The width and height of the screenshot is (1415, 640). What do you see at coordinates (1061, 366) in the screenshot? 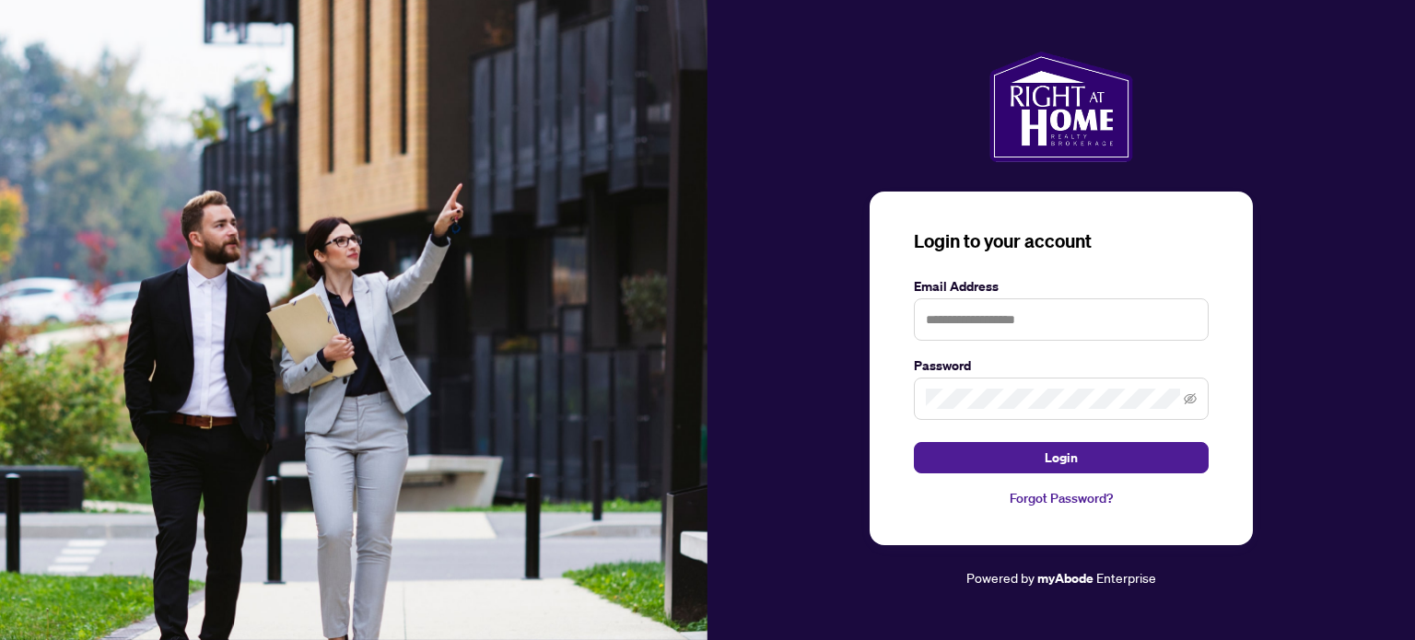
I see `label: Password` at bounding box center [1061, 366].